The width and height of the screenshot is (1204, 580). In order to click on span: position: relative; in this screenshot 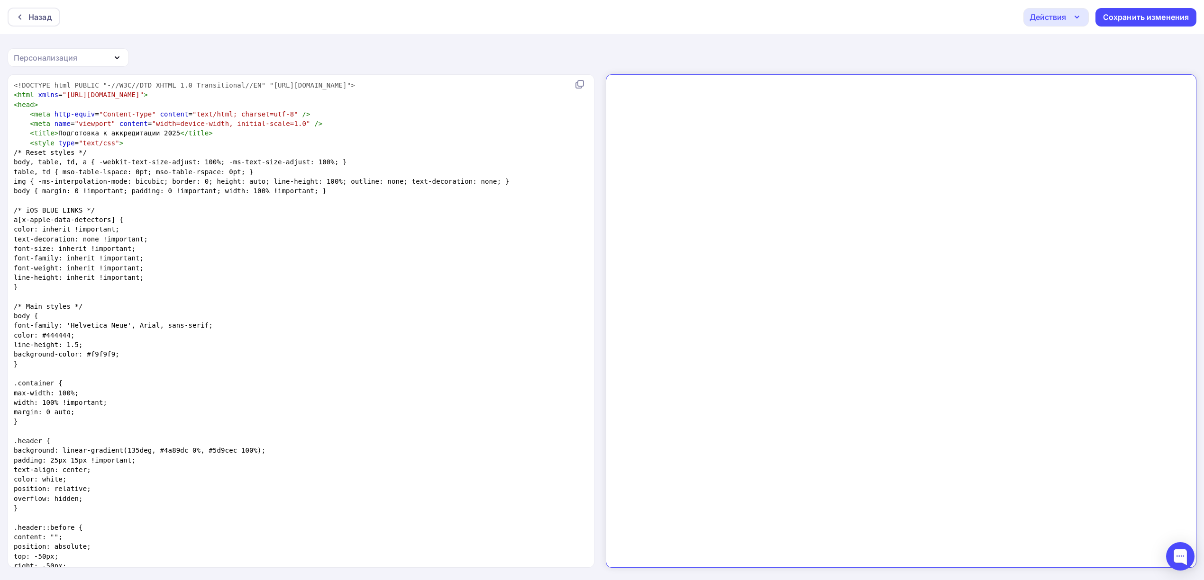, I will do `click(52, 489)`.